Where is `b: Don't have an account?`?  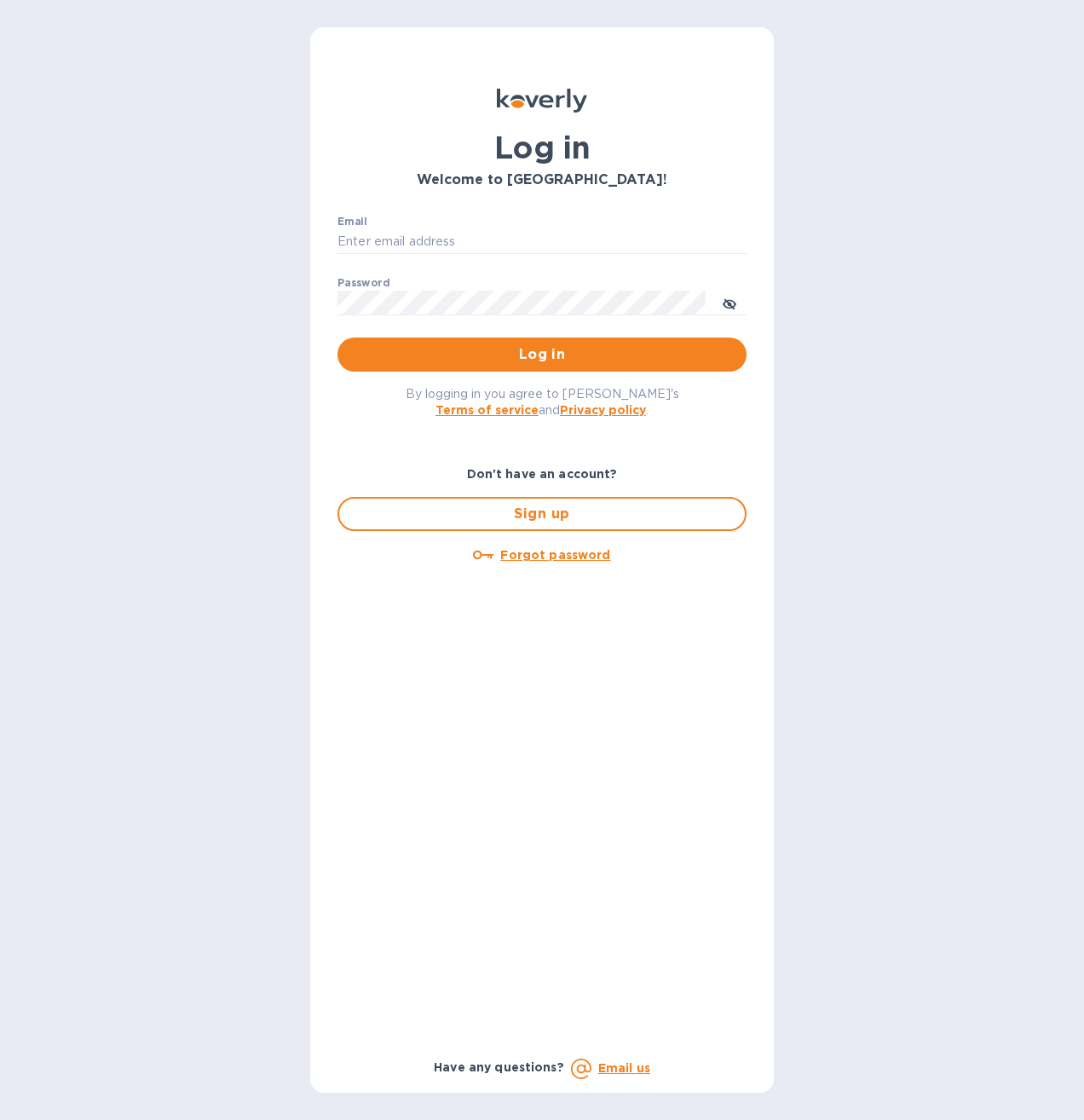
b: Don't have an account? is located at coordinates (542, 474).